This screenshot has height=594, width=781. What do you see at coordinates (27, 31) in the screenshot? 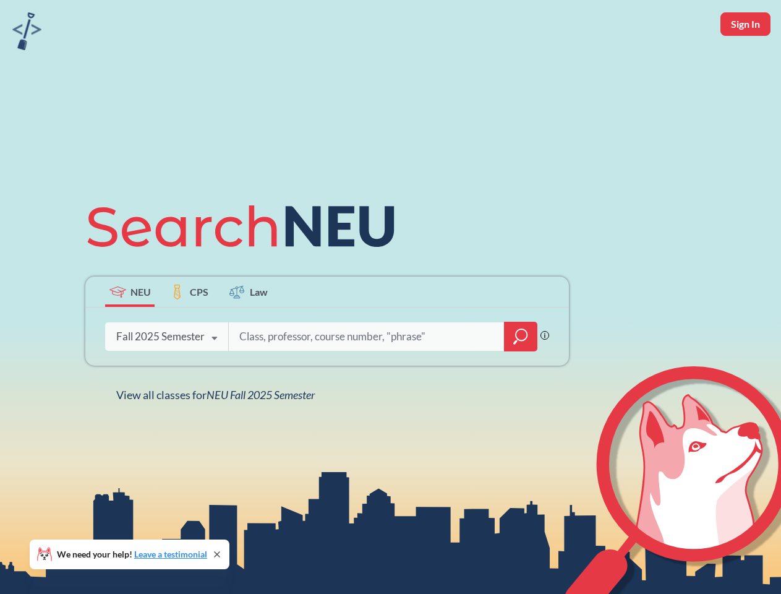
I see `img: sandbox logo` at bounding box center [27, 31].